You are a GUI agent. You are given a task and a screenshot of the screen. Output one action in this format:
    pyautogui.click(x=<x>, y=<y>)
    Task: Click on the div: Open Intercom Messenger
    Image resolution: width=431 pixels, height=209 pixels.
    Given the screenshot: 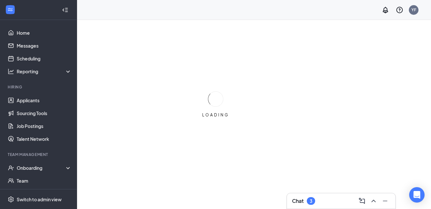 What is the action you would take?
    pyautogui.click(x=417, y=195)
    